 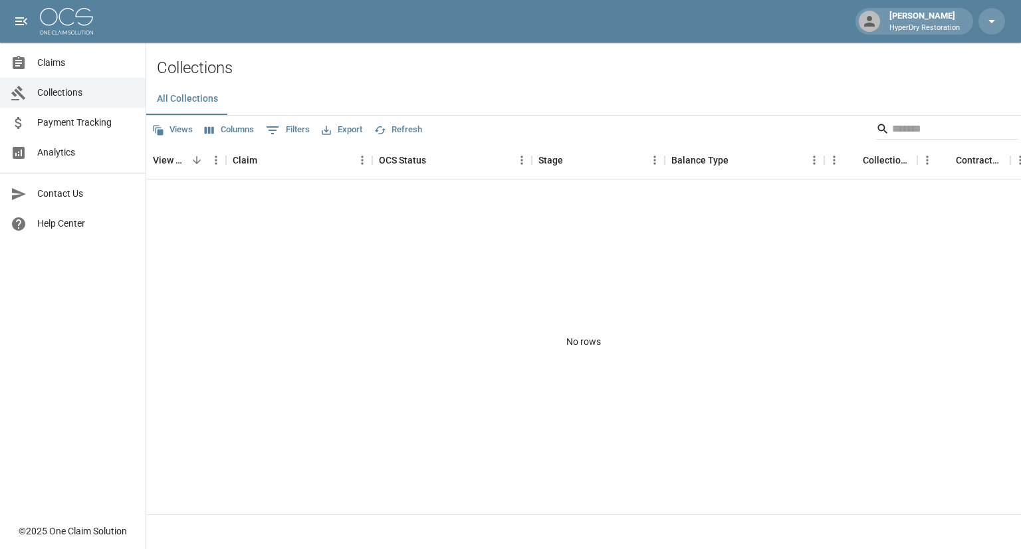 What do you see at coordinates (172, 130) in the screenshot?
I see `button: Views` at bounding box center [172, 130].